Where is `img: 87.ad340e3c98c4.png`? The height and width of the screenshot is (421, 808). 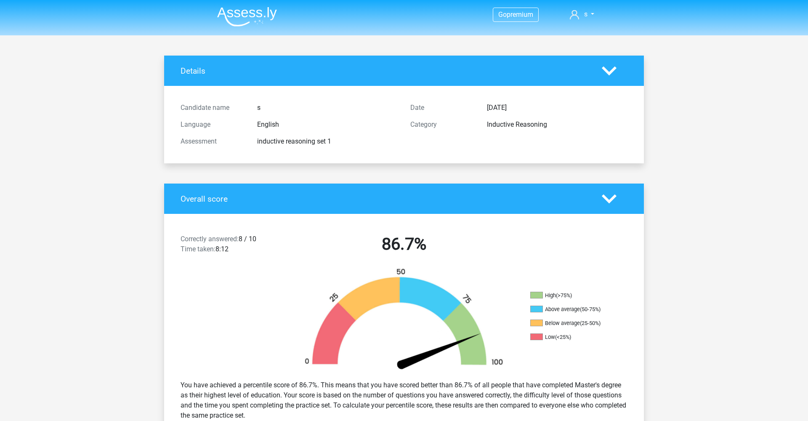 img: 87.ad340e3c98c4.png is located at coordinates (404, 320).